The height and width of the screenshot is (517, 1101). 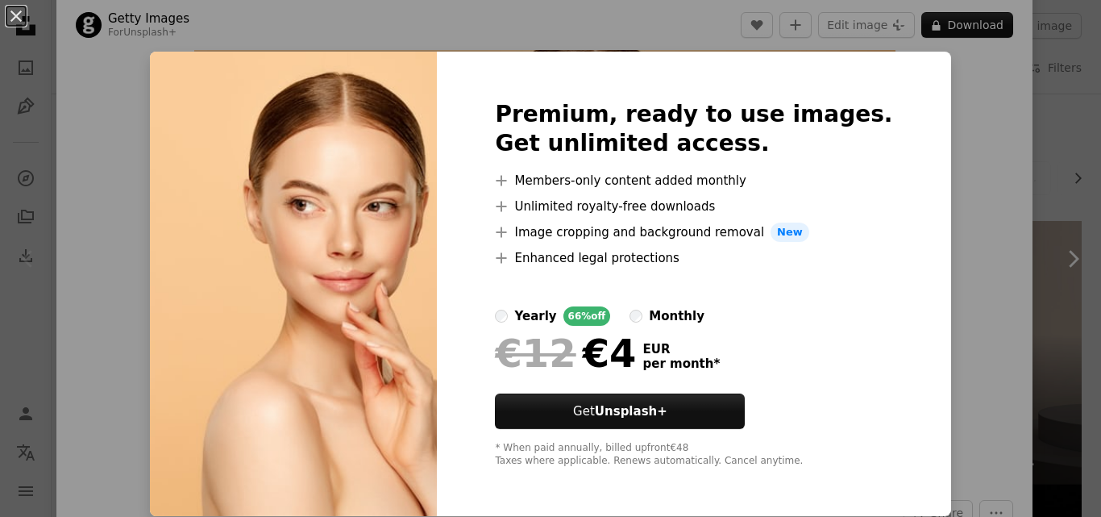 I want to click on li: Enhanced legal protections, so click(x=693, y=258).